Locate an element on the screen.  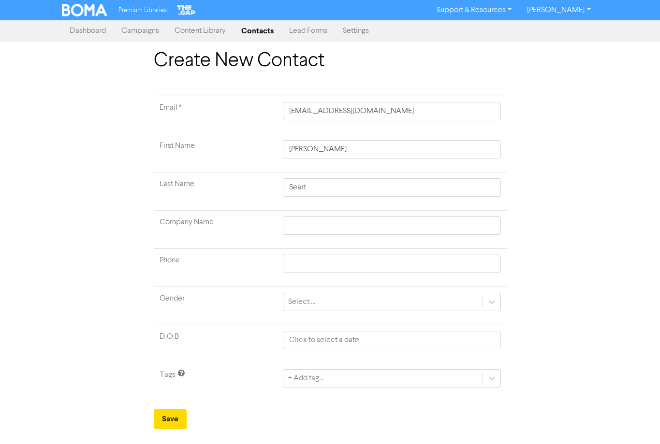
td: D.O.B is located at coordinates (216, 344).